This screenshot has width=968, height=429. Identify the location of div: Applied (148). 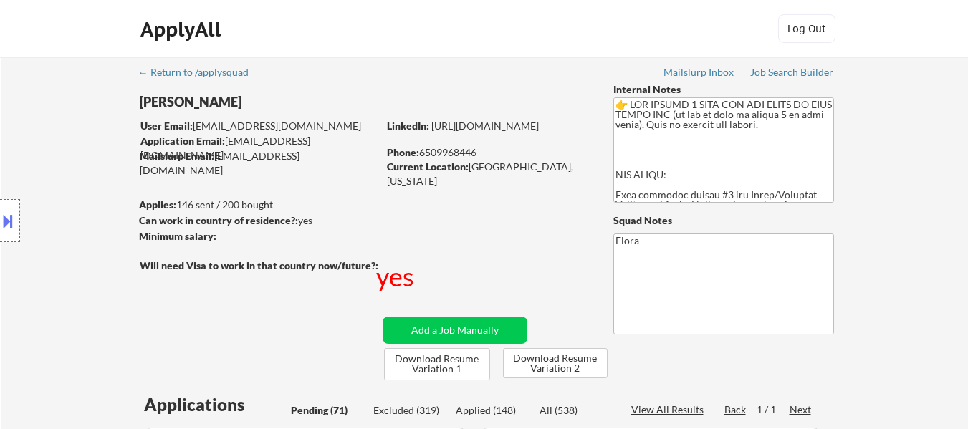
(492, 411).